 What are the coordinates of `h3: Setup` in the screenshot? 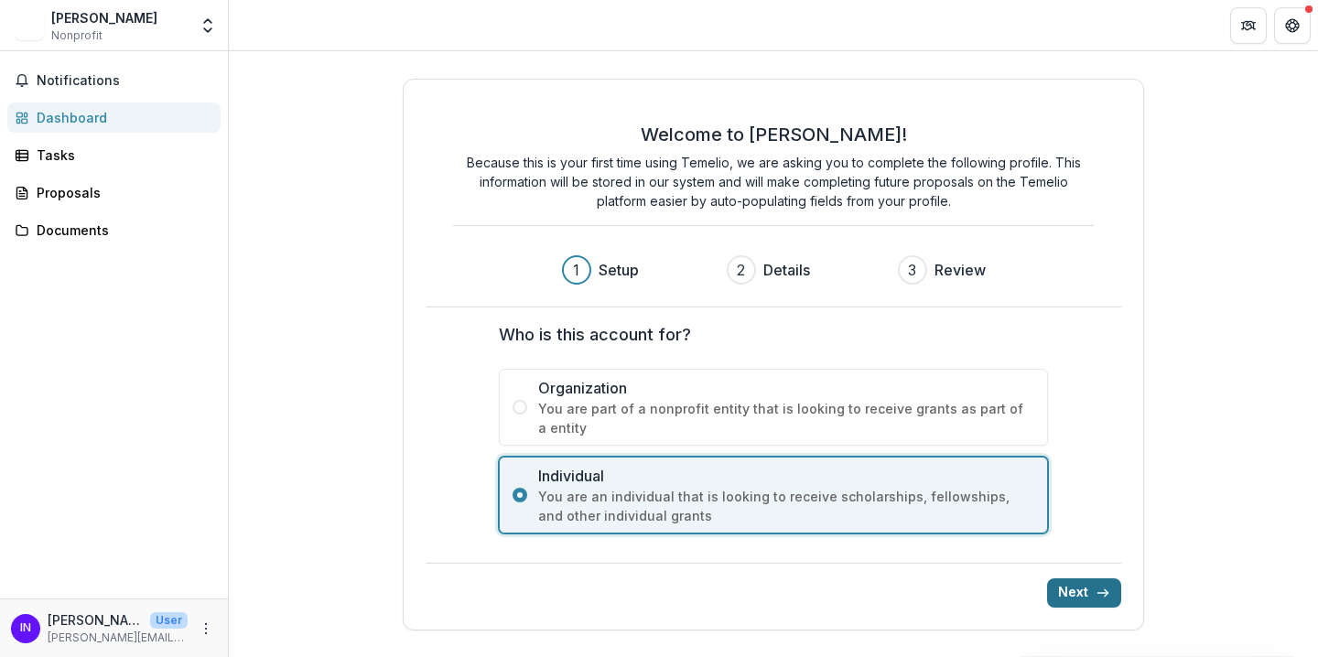 It's located at (619, 270).